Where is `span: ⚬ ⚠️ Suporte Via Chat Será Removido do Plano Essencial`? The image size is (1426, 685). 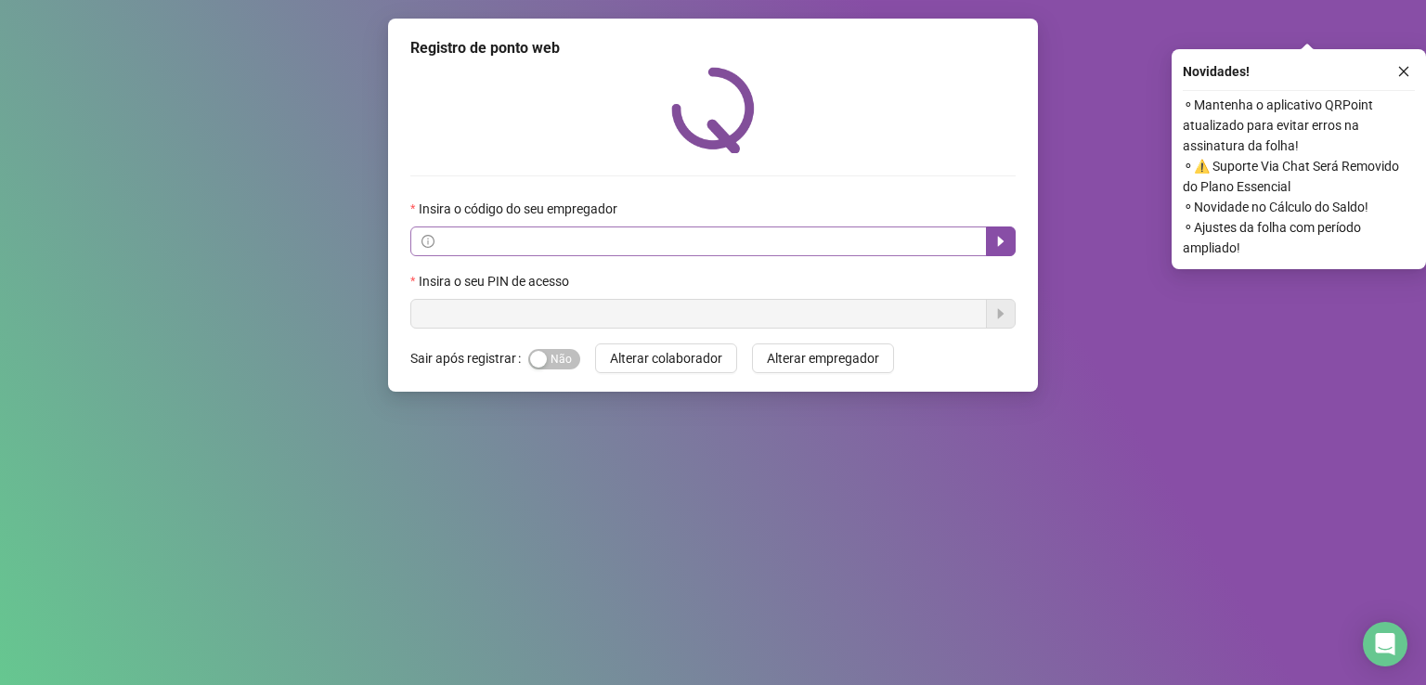
span: ⚬ ⚠️ Suporte Via Chat Será Removido do Plano Essencial is located at coordinates (1298, 176).